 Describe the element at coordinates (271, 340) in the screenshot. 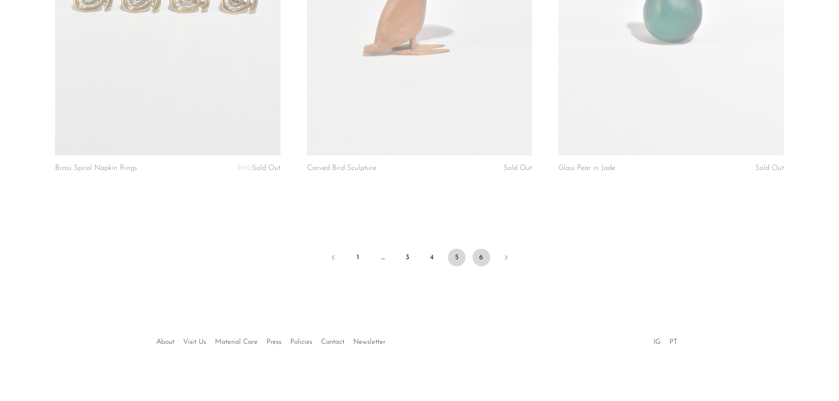

I see `ul: Quick links` at that location.